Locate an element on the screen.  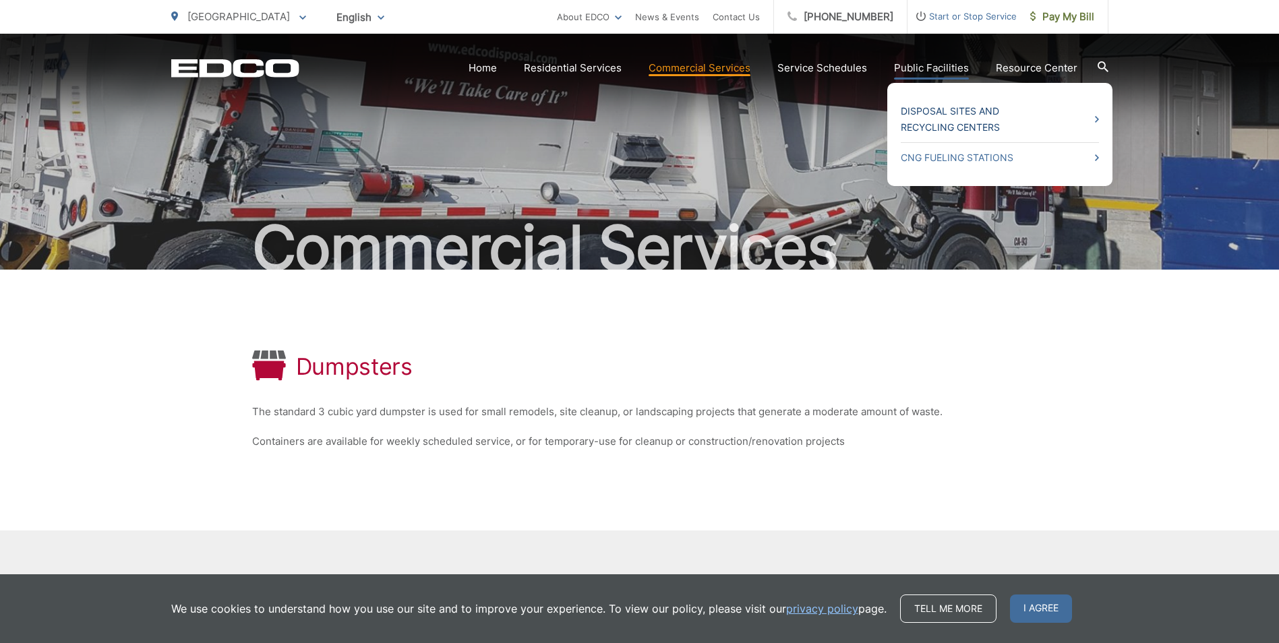
a: Service Schedules is located at coordinates (822, 68).